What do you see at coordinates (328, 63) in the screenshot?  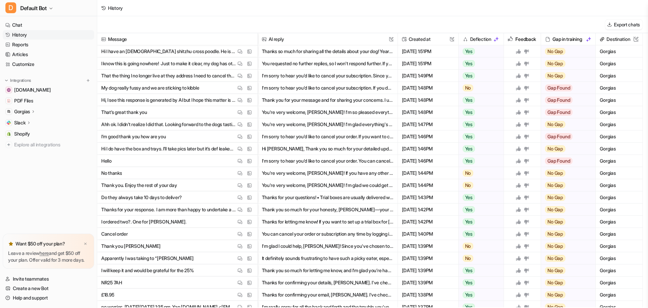 I see `button: You requested no further replies, so I won't respond further. If you need more help in the future...` at bounding box center [328, 63].